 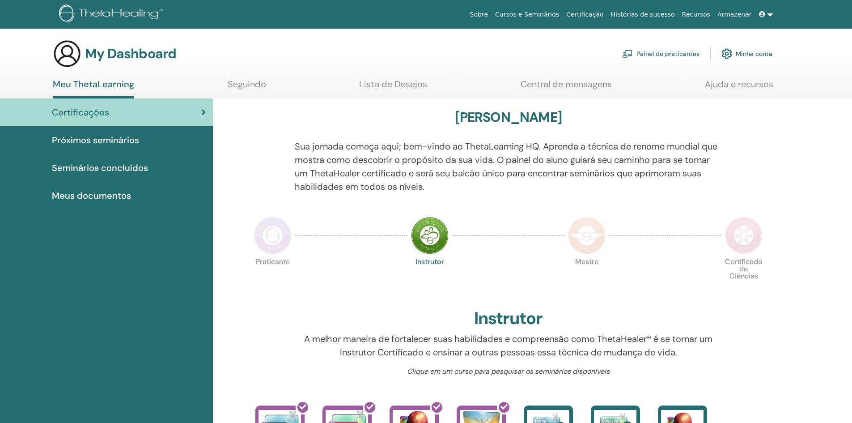 What do you see at coordinates (735, 14) in the screenshot?
I see `a: Armazenar` at bounding box center [735, 14].